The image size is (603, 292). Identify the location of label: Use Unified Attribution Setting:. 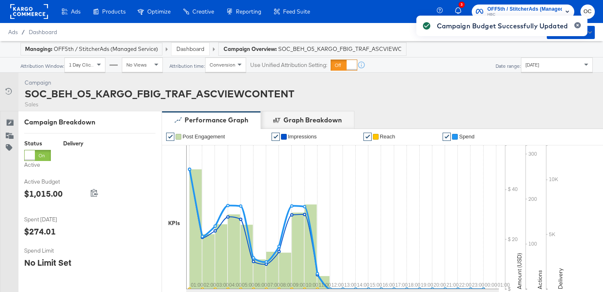
(289, 65).